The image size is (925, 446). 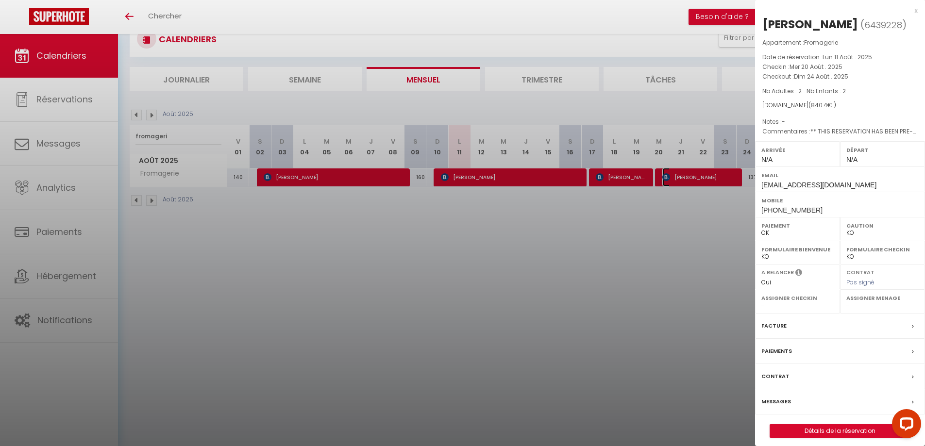 What do you see at coordinates (840, 175) in the screenshot?
I see `label: Email` at bounding box center [840, 175].